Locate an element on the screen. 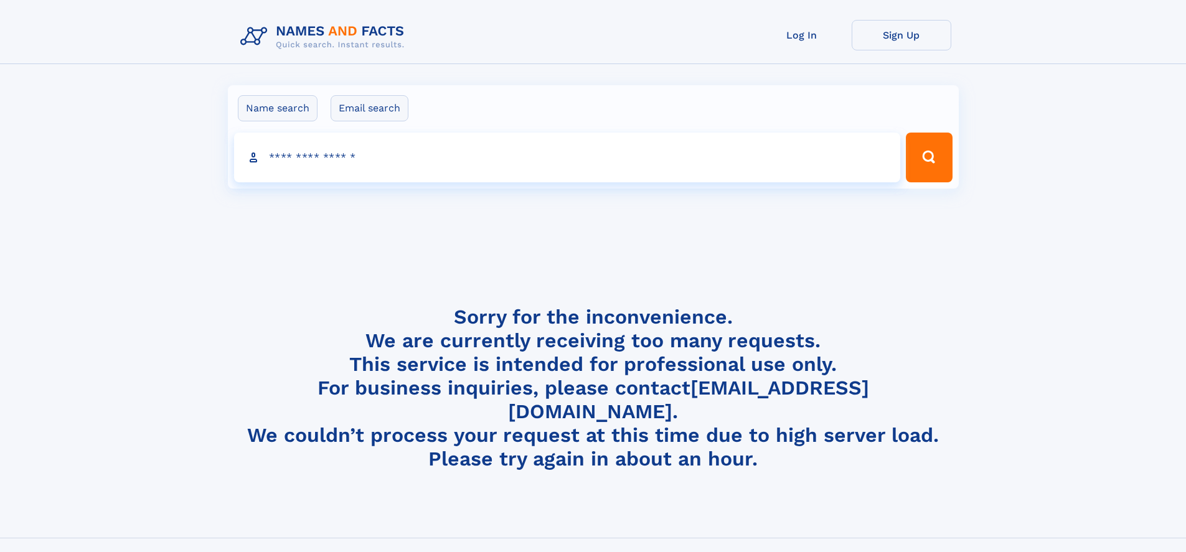  a: Sign Up is located at coordinates (902, 35).